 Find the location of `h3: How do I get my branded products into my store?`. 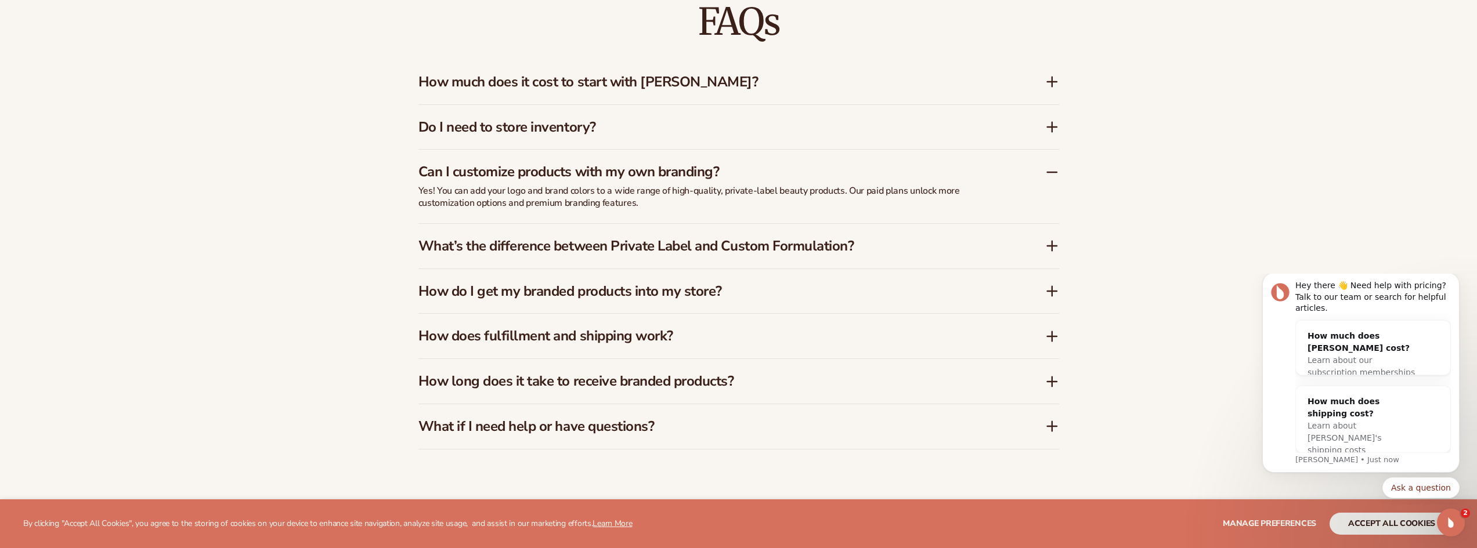

h3: How do I get my branded products into my store? is located at coordinates (714, 291).